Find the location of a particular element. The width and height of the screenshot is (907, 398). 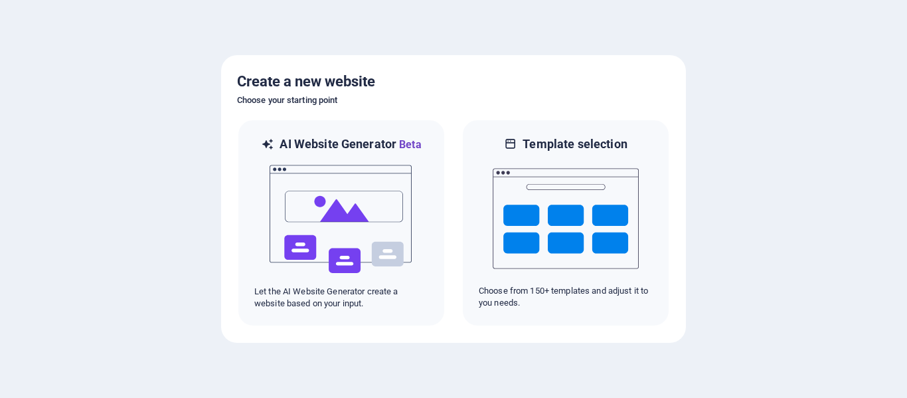

span: Beta is located at coordinates (409, 144).